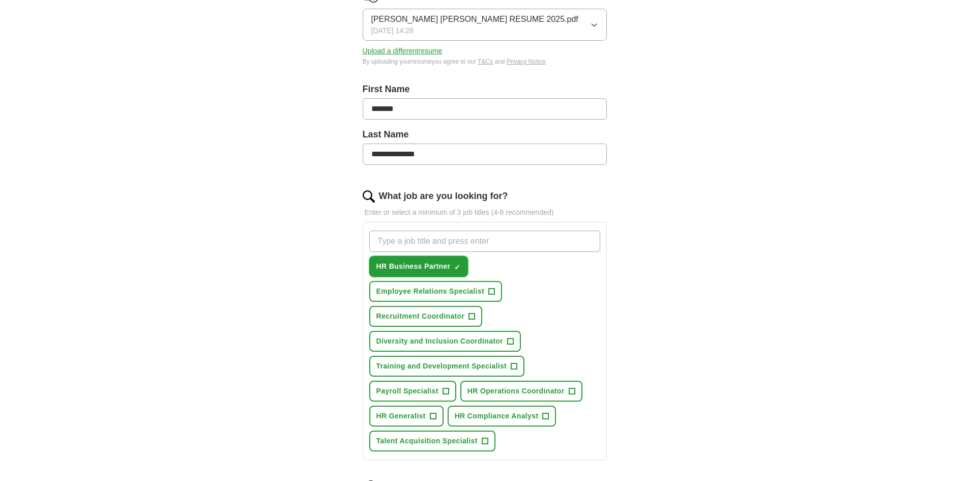  Describe the element at coordinates (485, 62) in the screenshot. I see `div: By uploading your resume you agree to our and .` at that location.